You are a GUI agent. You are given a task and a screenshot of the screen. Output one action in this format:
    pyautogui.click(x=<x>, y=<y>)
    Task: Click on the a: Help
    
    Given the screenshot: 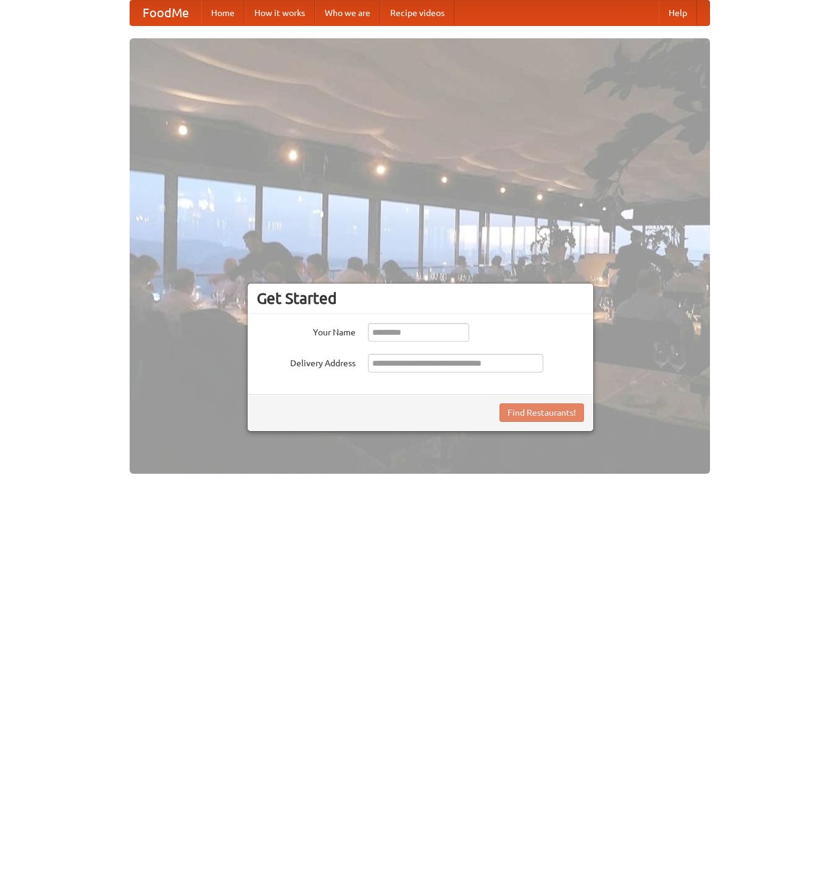 What is the action you would take?
    pyautogui.click(x=678, y=13)
    